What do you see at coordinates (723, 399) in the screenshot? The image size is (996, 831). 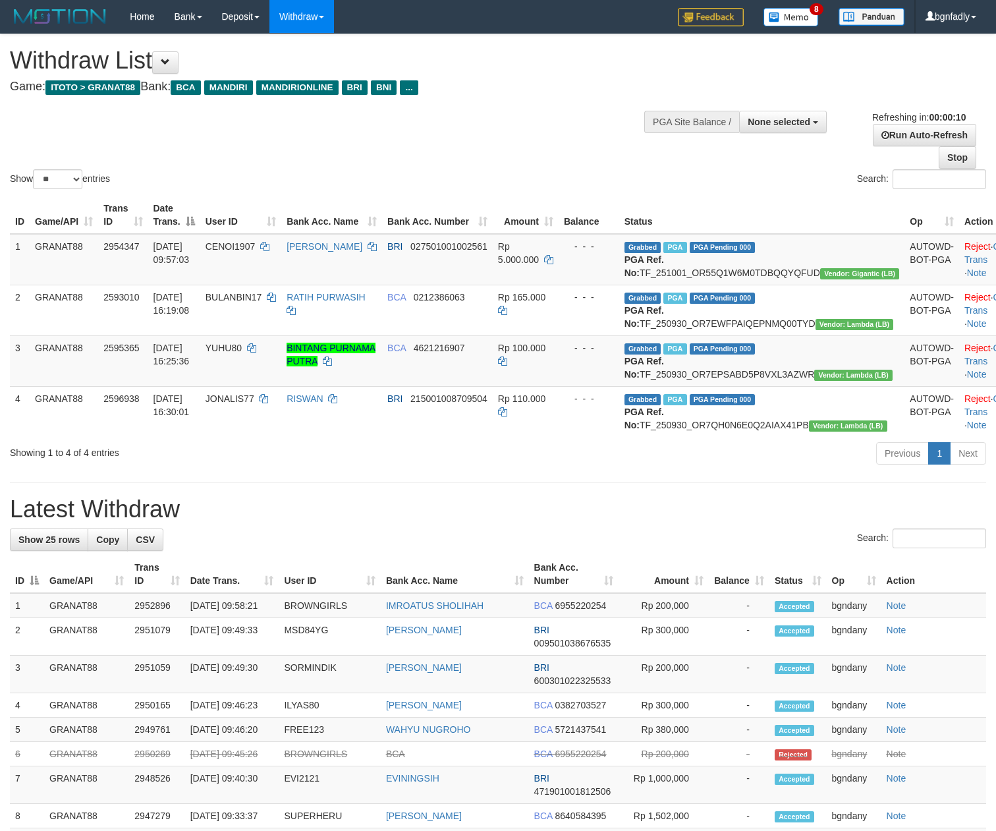 I see `span: PGA Pending` at bounding box center [723, 399].